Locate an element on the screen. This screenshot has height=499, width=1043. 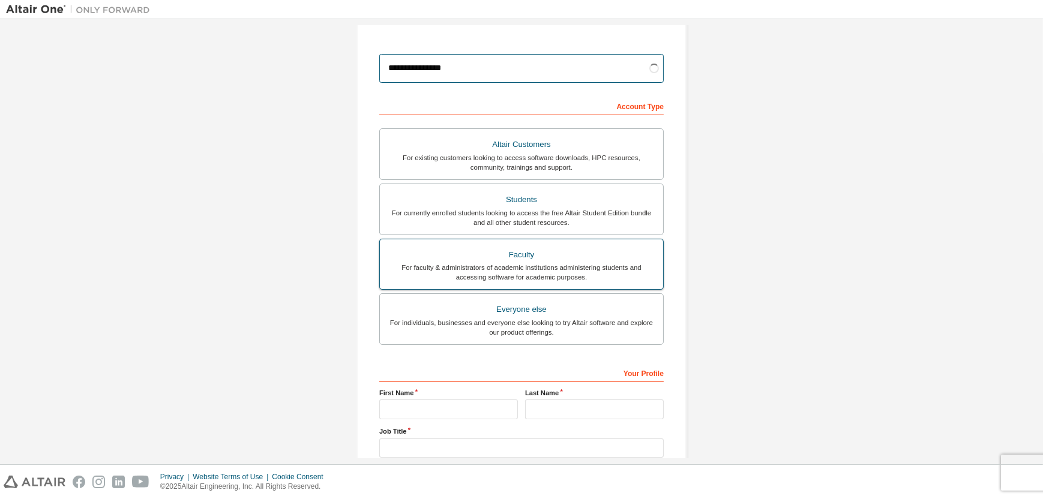
div: Website Terms of Use is located at coordinates (232, 477).